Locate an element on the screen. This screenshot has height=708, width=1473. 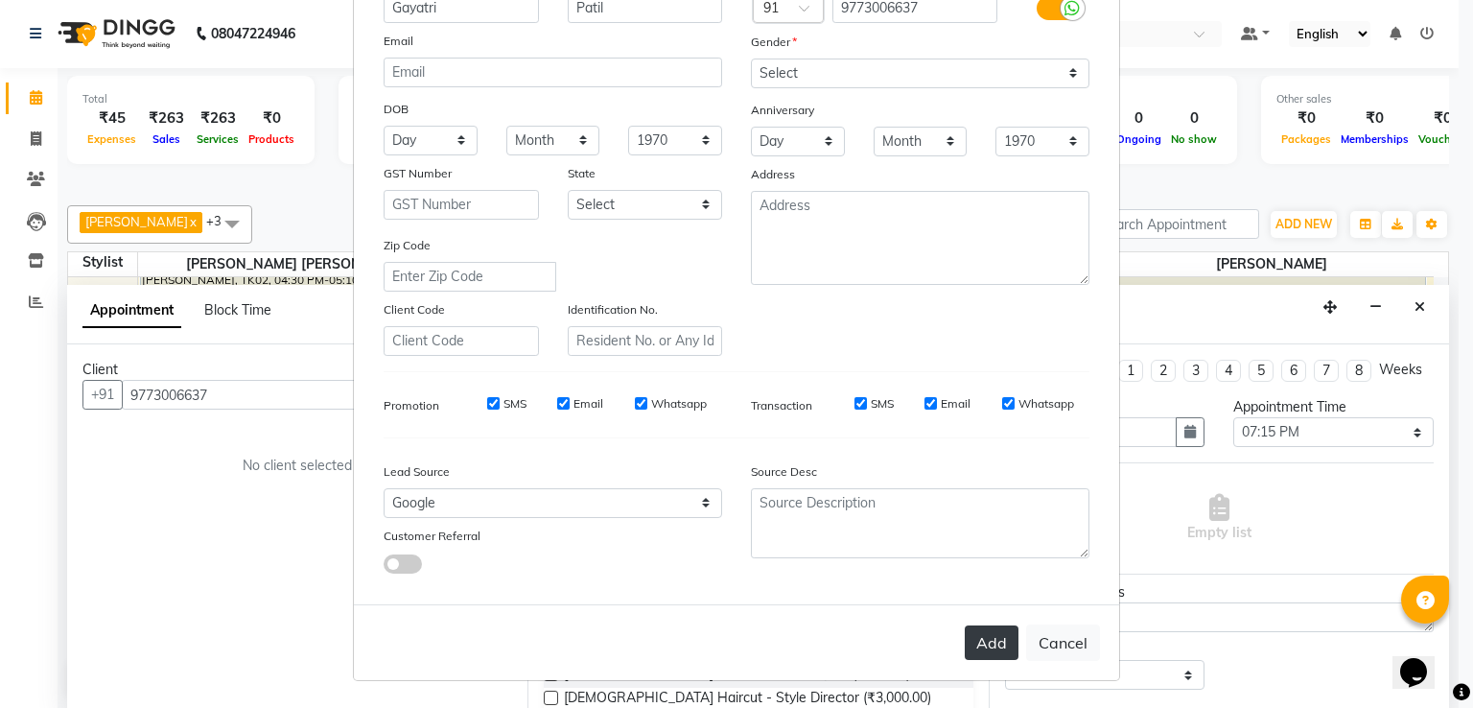
label: GST Number is located at coordinates (417, 174).